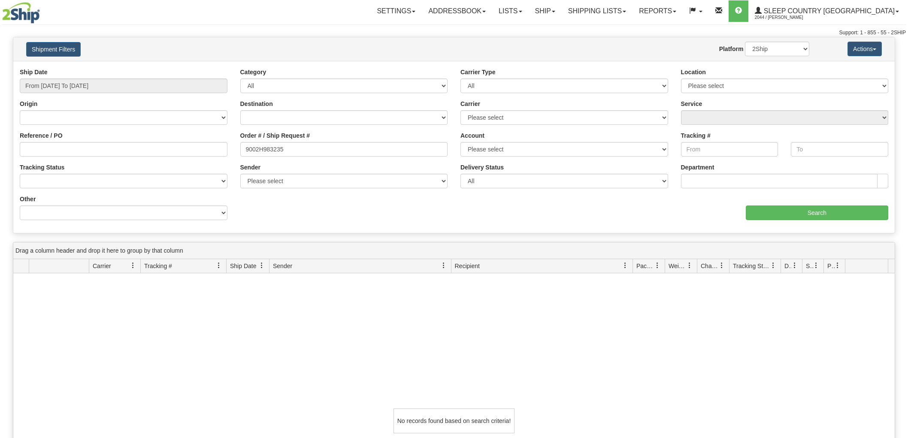 This screenshot has height=438, width=908. Describe the element at coordinates (751, 266) in the screenshot. I see `span: Tracking Status` at that location.